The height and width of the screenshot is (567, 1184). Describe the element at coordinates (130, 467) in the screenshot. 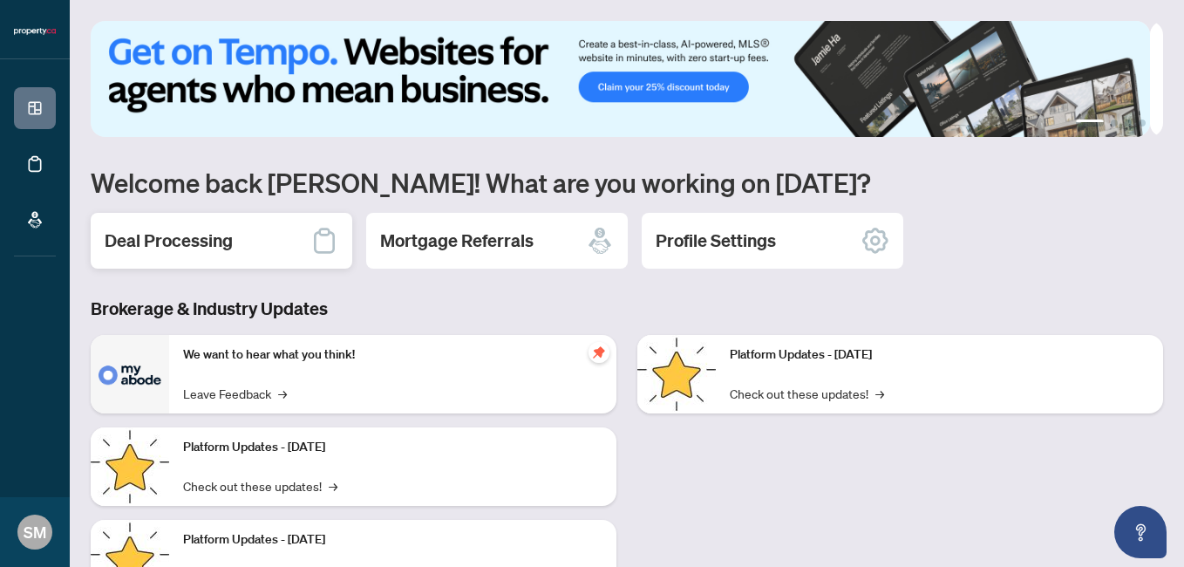

I see `img: Platform Updates - September 16, 2025` at that location.